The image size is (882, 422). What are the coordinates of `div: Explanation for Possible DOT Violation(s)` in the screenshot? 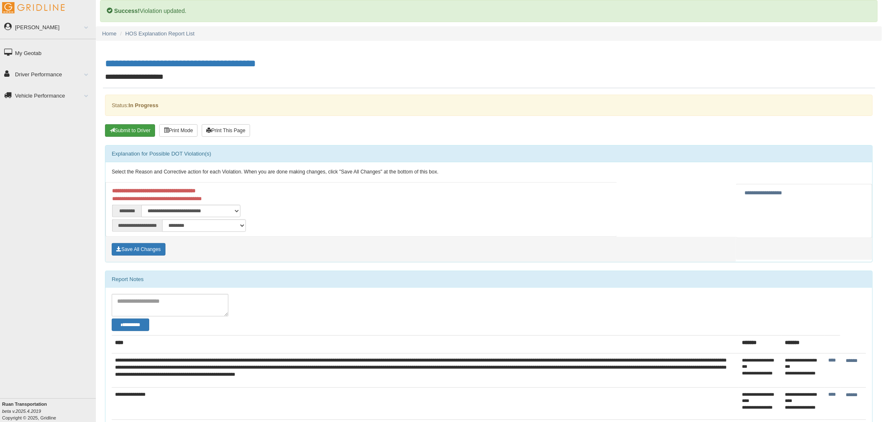 It's located at (489, 154).